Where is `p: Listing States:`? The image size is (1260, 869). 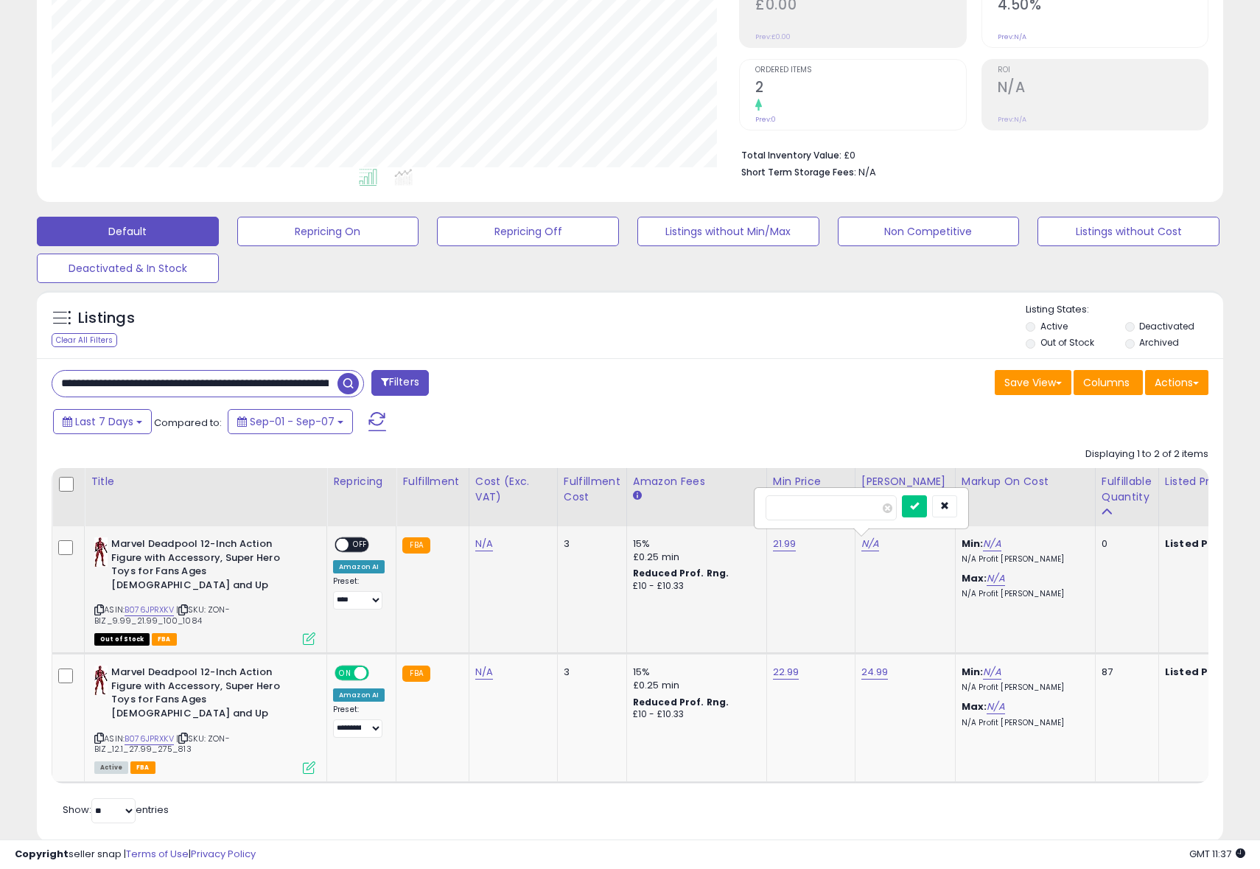 p: Listing States: is located at coordinates (1124, 309).